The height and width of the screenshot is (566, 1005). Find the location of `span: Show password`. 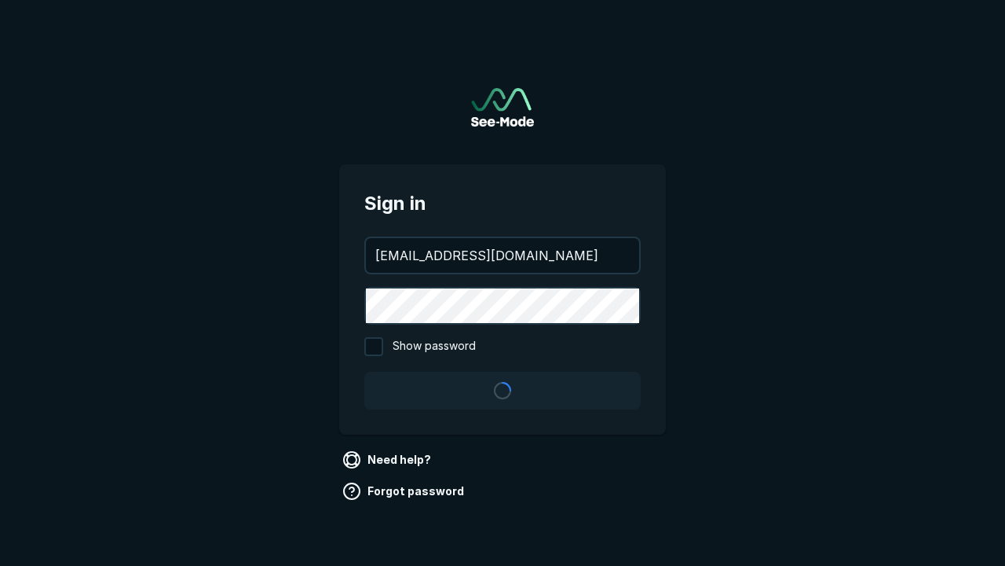

span: Show password is located at coordinates (434, 346).